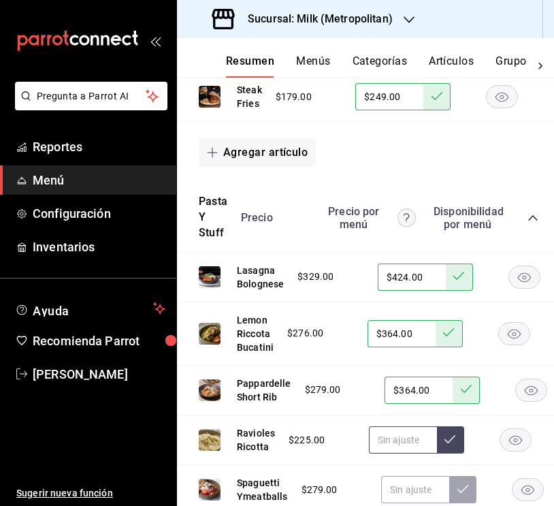 The image size is (554, 506). What do you see at coordinates (451, 66) in the screenshot?
I see `button: Artículos` at bounding box center [451, 66].